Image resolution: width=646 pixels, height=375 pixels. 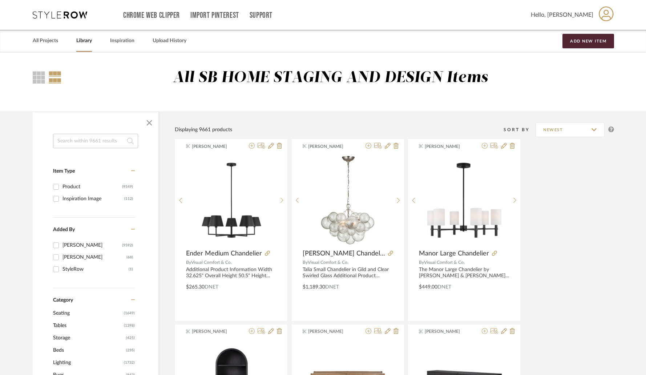 What do you see at coordinates (88, 313) in the screenshot?
I see `span: Seating` at bounding box center [88, 313].